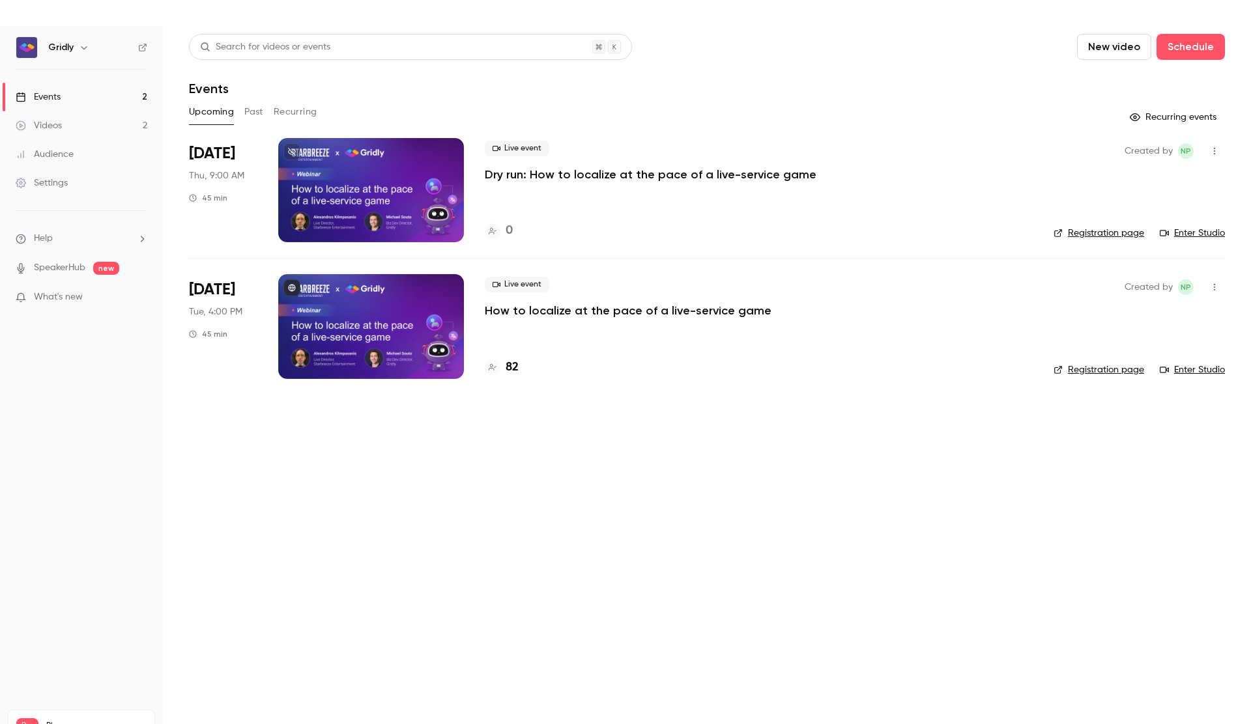  What do you see at coordinates (42, 183) in the screenshot?
I see `div: Settings` at bounding box center [42, 183].